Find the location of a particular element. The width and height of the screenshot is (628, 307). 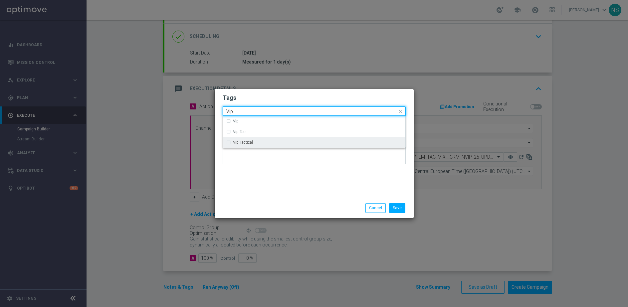

ng-dropdown-panel: Options list is located at coordinates (314, 132).